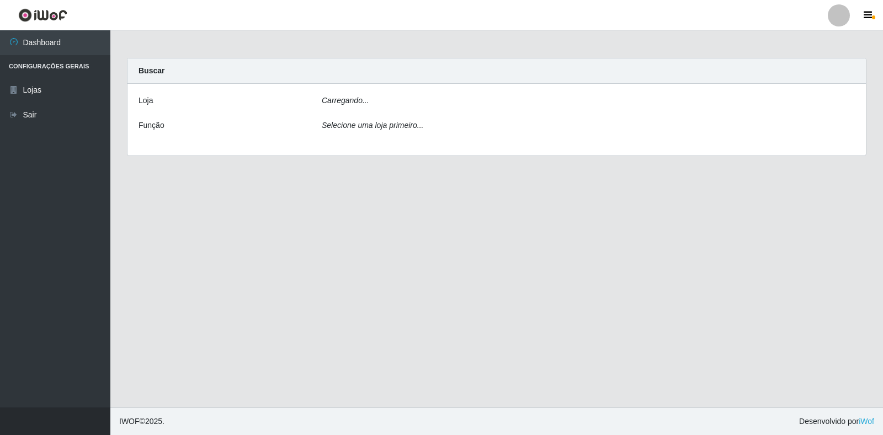 The height and width of the screenshot is (435, 883). What do you see at coordinates (142, 422) in the screenshot?
I see `span: © 2025 .` at bounding box center [142, 422].